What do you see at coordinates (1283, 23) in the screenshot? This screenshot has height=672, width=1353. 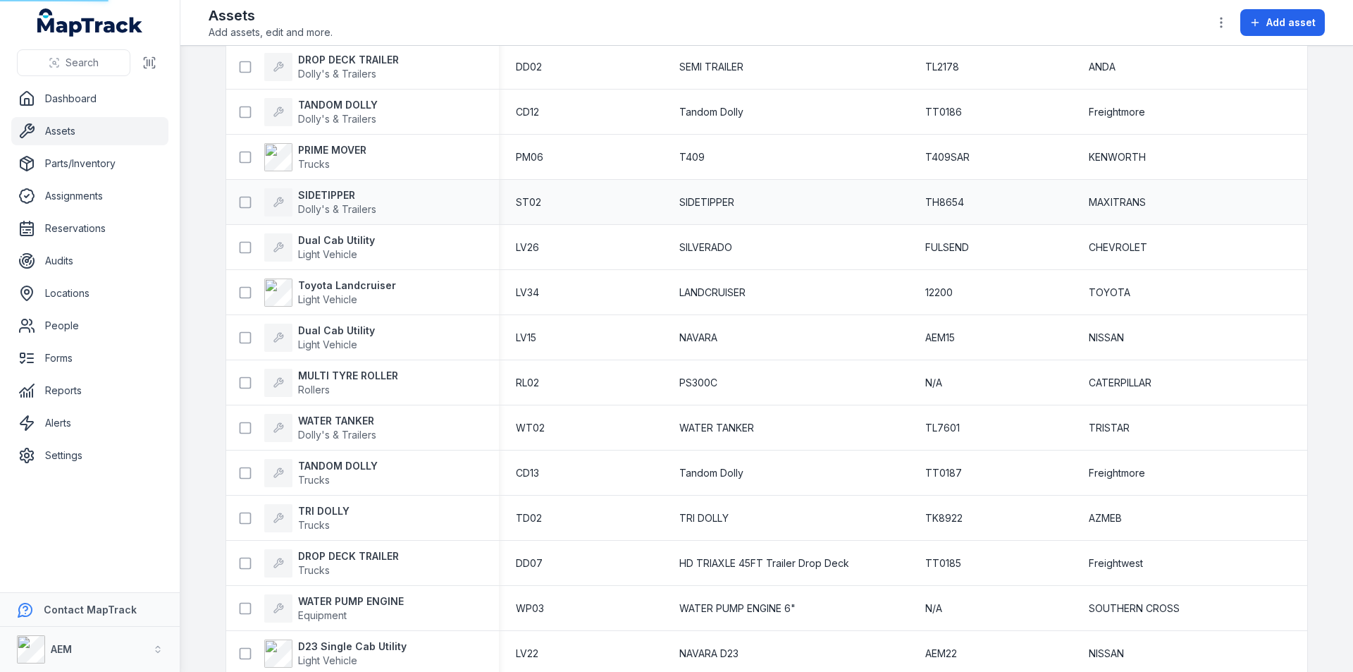 I see `button: Add asset` at bounding box center [1283, 23].